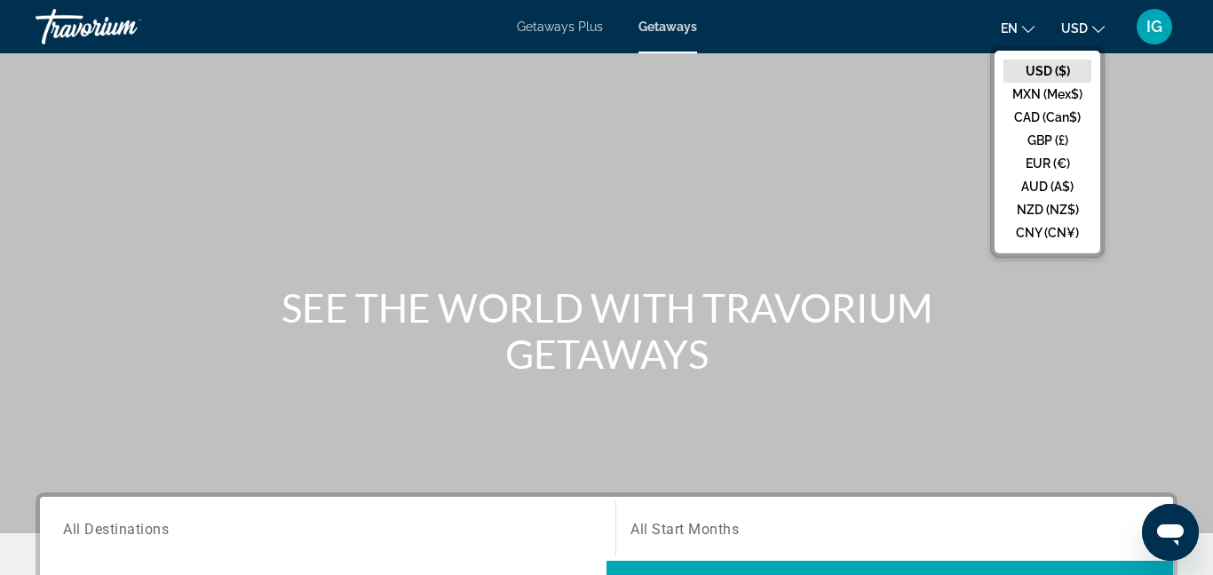 The width and height of the screenshot is (1213, 575). I want to click on button: CAD (Can$), so click(1047, 117).